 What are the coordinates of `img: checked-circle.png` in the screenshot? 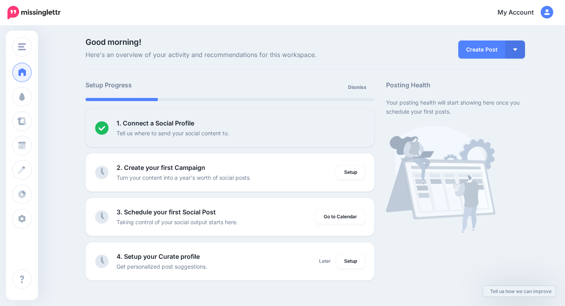 It's located at (102, 128).